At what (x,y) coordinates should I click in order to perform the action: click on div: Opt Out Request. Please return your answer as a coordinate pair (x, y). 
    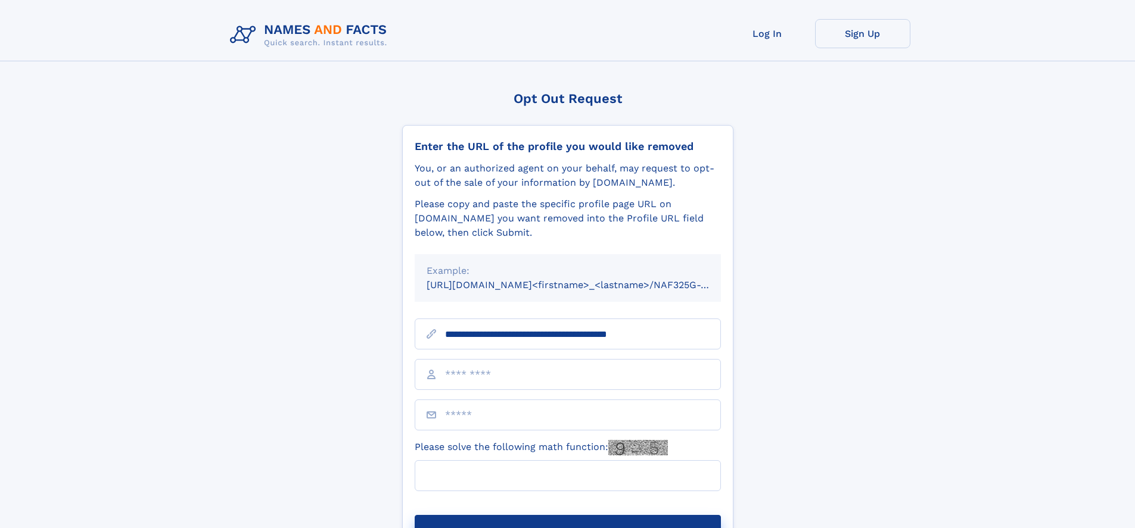
    Looking at the image, I should click on (568, 98).